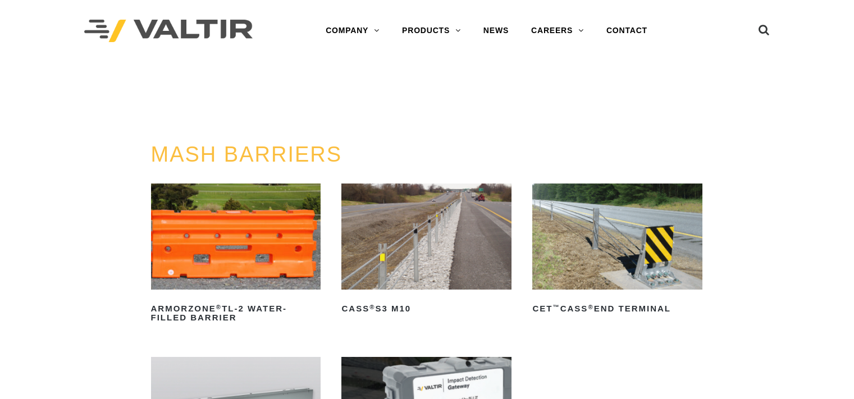  Describe the element at coordinates (431, 31) in the screenshot. I see `a: PRODUCTS` at that location.